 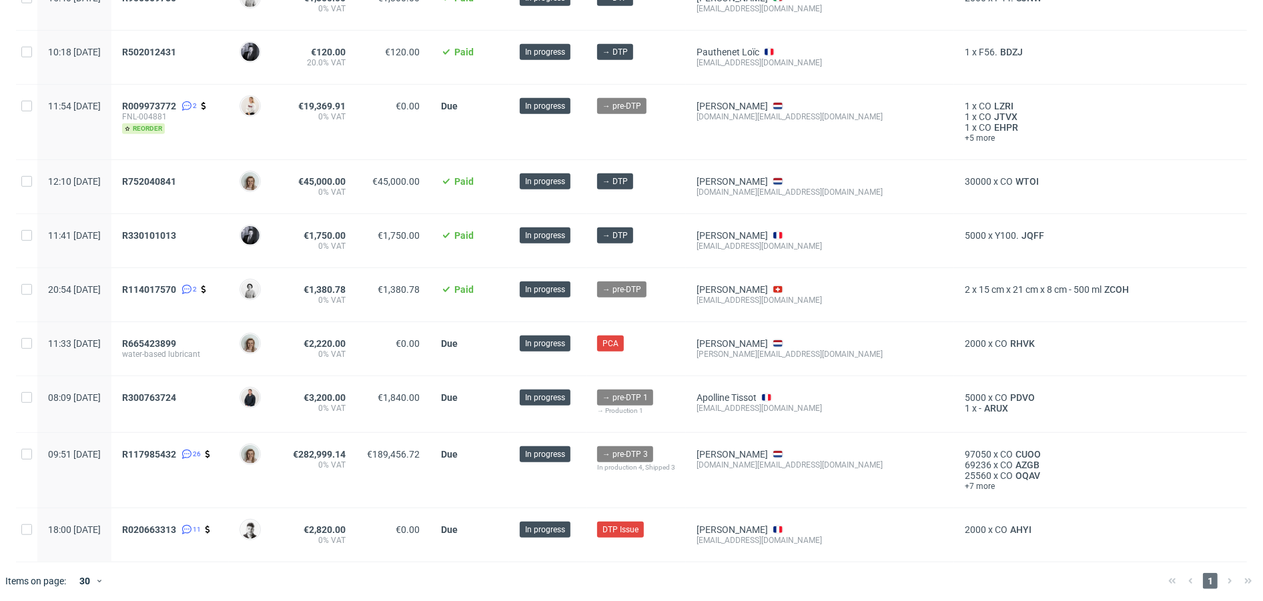 I want to click on a: R502012431, so click(x=150, y=52).